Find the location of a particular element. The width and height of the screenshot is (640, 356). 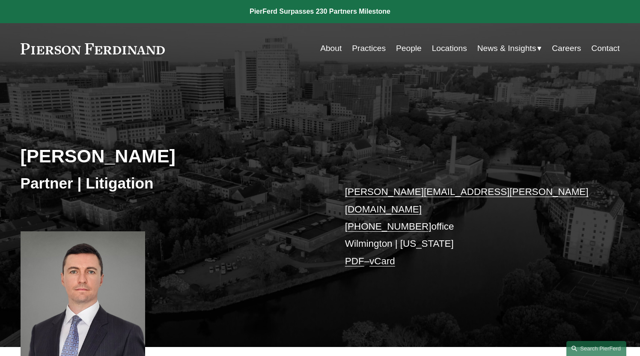

a: PDF is located at coordinates (355, 261).